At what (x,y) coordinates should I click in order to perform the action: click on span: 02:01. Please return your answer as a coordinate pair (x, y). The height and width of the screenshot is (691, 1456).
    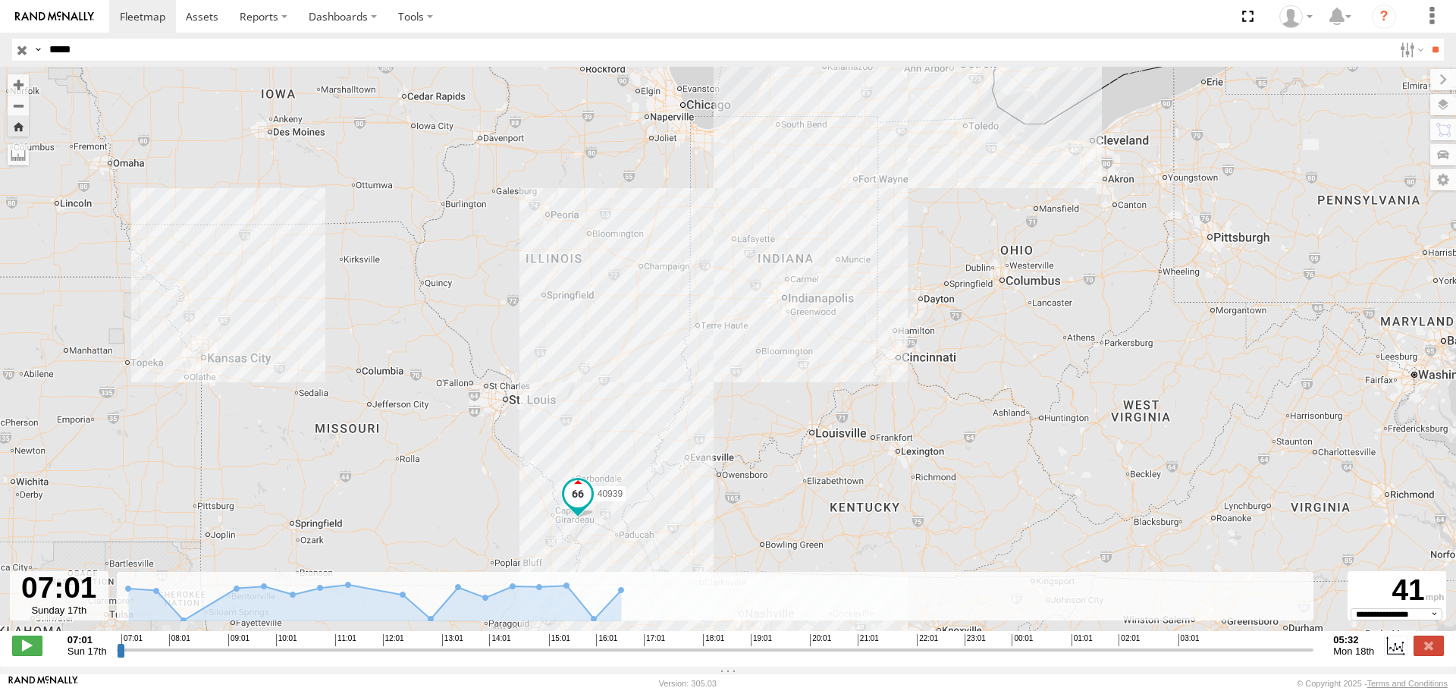
    Looking at the image, I should click on (1129, 640).